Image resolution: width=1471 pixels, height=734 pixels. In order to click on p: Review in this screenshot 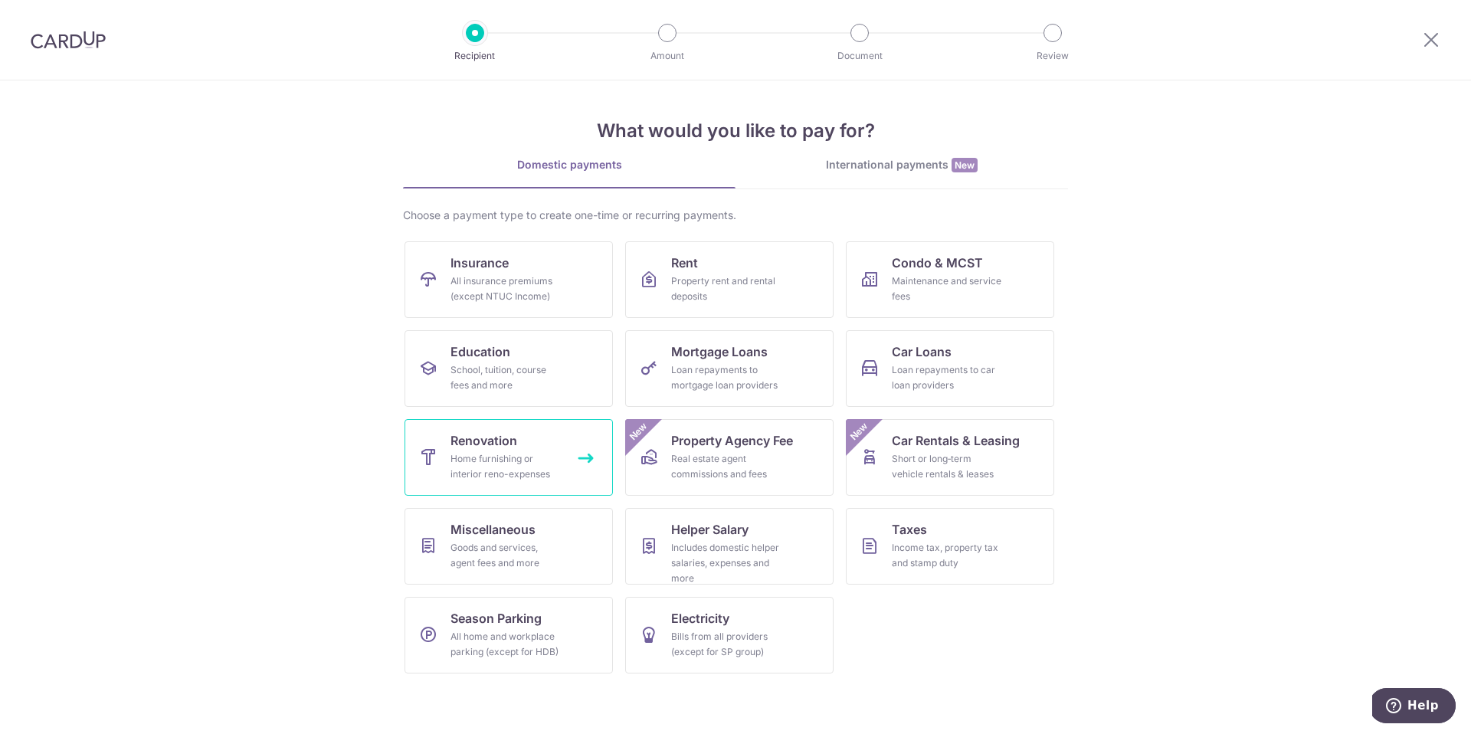, I will do `click(1053, 56)`.